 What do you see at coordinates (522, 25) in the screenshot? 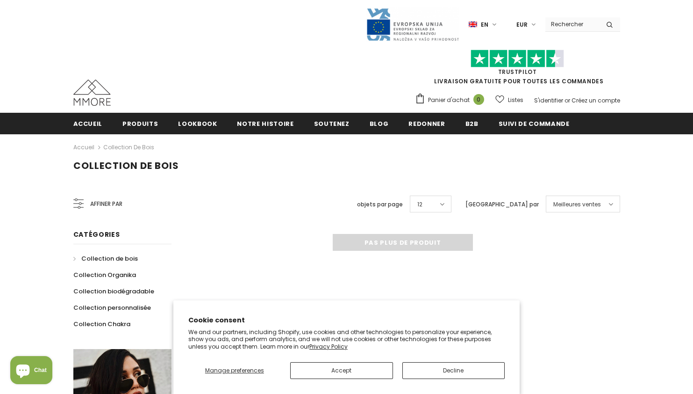
I see `span: EUR` at bounding box center [522, 25].